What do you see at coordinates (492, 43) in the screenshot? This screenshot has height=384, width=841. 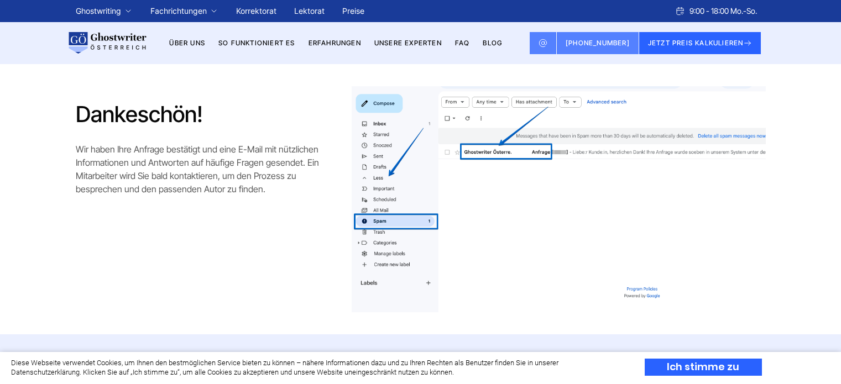 I see `a: BLOG` at bounding box center [492, 43].